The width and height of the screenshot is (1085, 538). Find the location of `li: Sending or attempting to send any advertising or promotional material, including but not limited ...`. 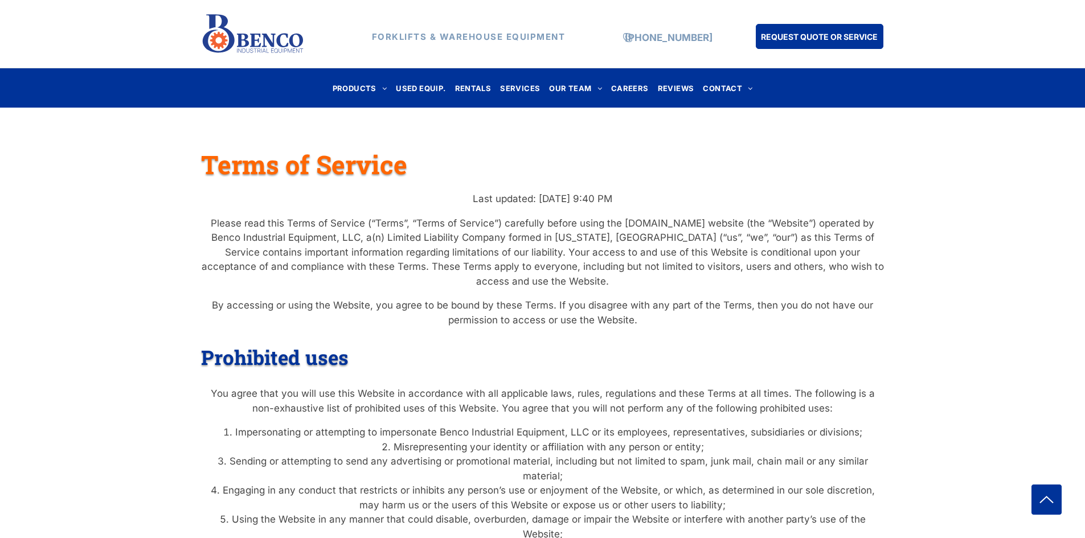

li: Sending or attempting to send any advertising or promotional material, including but not limited ... is located at coordinates (543, 469).